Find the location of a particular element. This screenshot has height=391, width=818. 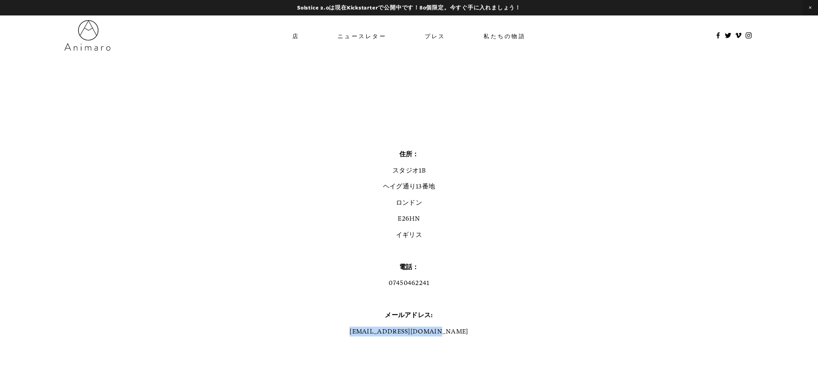

a: プレス is located at coordinates (435, 35).